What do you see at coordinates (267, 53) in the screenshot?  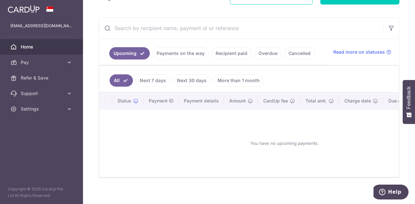 I see `a: Overdue` at bounding box center [267, 53].